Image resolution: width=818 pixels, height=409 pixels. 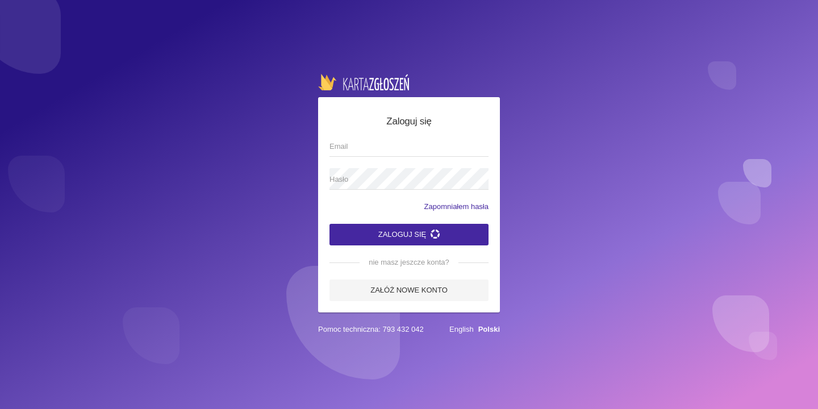 What do you see at coordinates (489, 329) in the screenshot?
I see `a: Polski` at bounding box center [489, 329].